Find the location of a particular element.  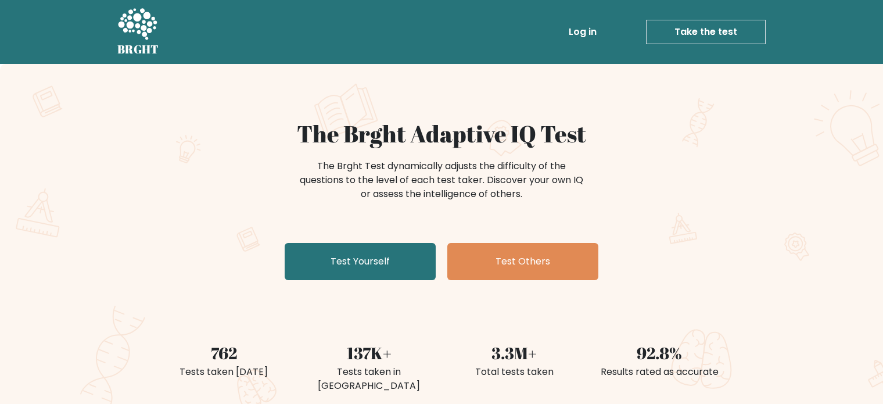

h1: The Brght Adaptive IQ Test is located at coordinates (441, 134).